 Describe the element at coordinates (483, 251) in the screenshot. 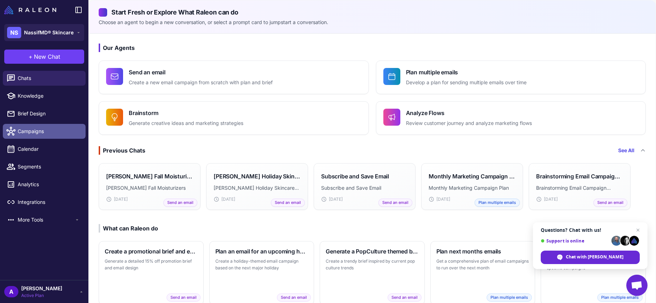

I see `h3: Plan next months emails` at that location.